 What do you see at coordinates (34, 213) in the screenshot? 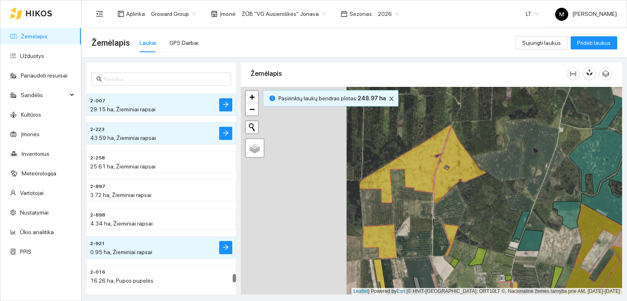
I see `a: Nustatymai` at bounding box center [34, 213].